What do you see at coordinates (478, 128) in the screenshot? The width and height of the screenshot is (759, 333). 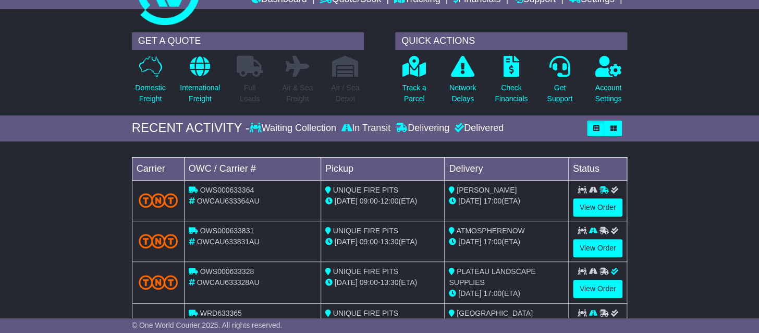 I see `div: Delivered` at bounding box center [478, 128].